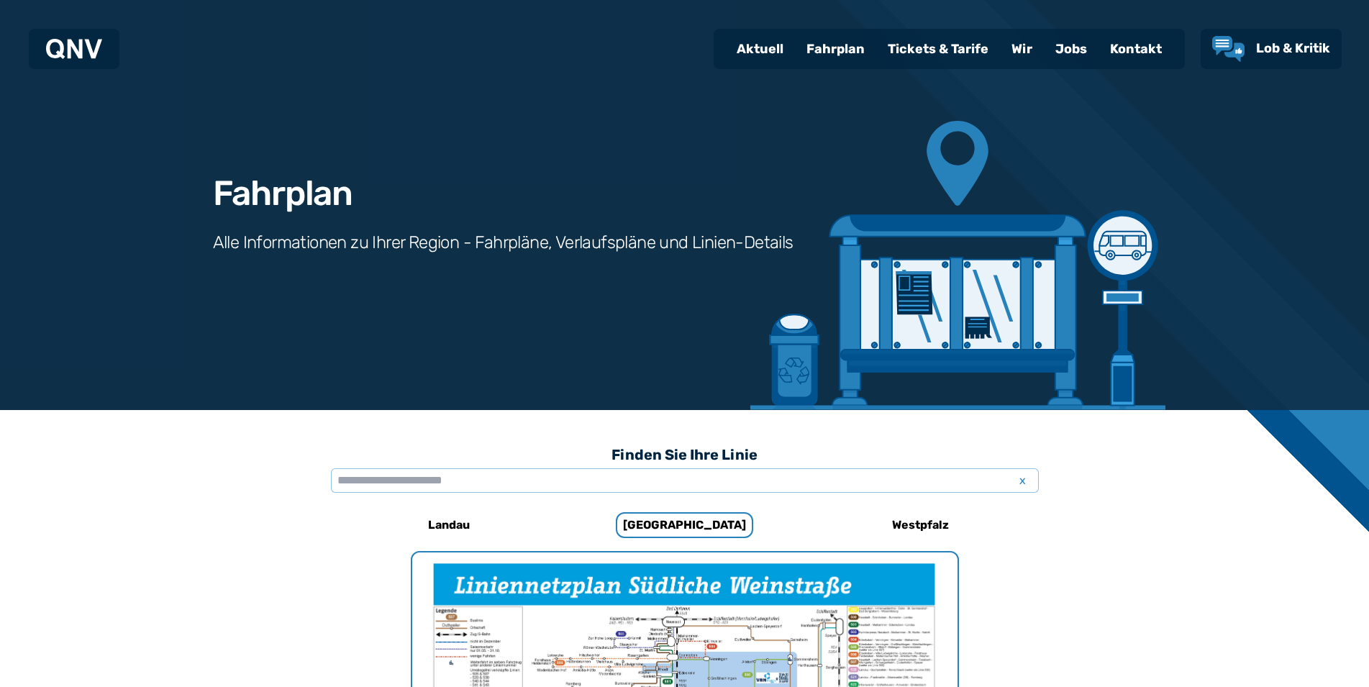 This screenshot has width=1369, height=687. I want to click on div: Tickets & Tarife, so click(938, 49).